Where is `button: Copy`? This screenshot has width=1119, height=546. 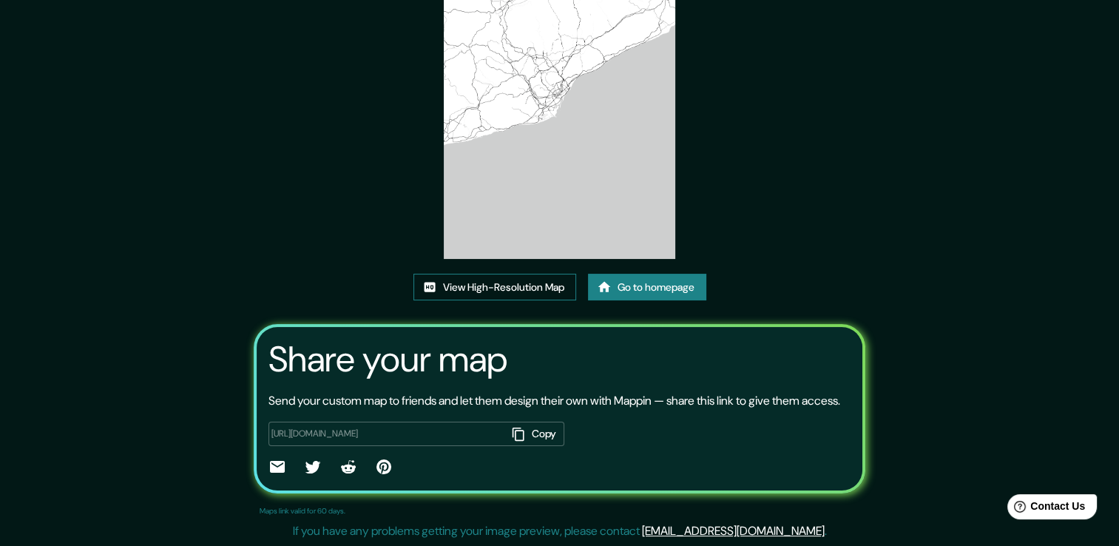
button: Copy is located at coordinates (535, 433).